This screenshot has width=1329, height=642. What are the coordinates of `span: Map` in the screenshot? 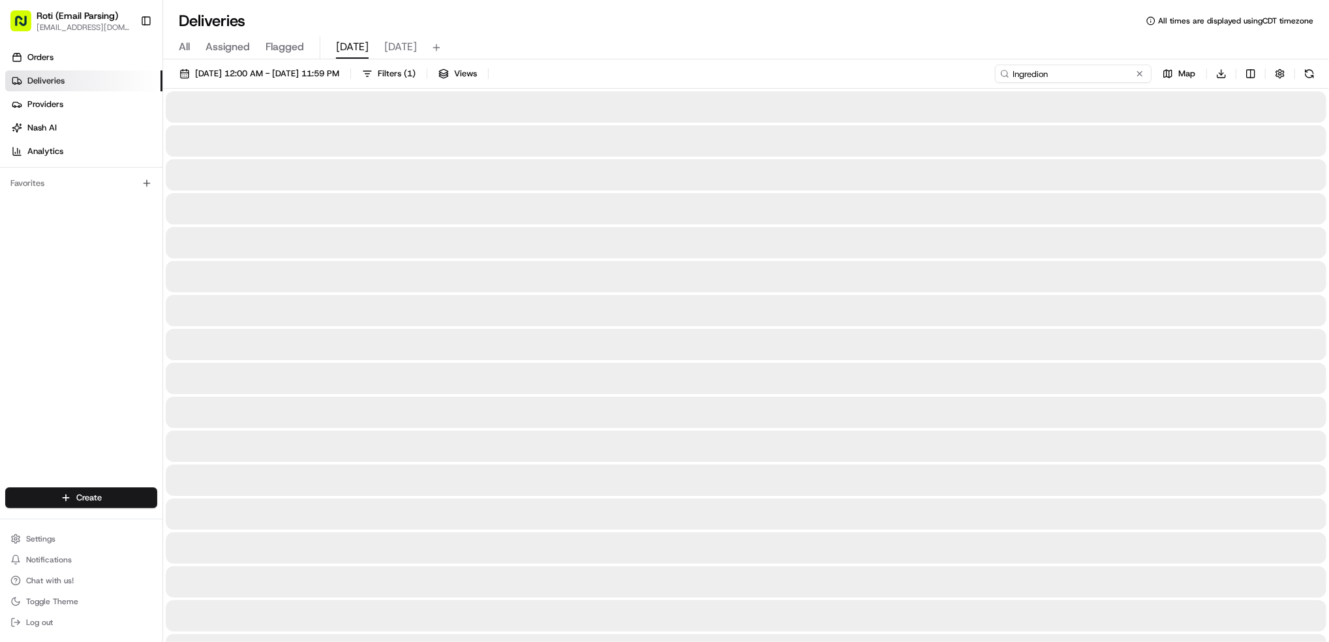 It's located at (1187, 74).